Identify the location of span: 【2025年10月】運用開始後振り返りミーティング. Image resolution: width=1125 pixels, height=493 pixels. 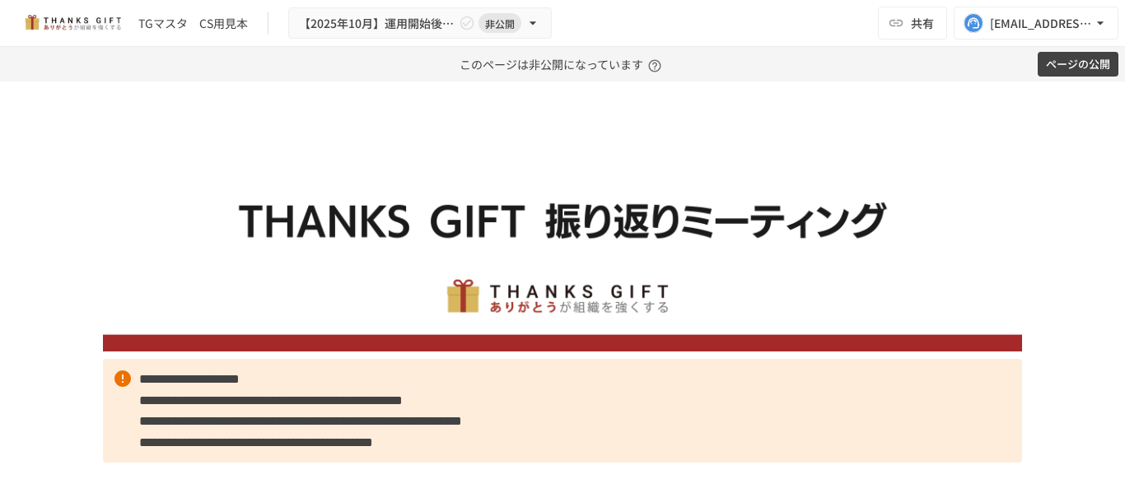
(377, 23).